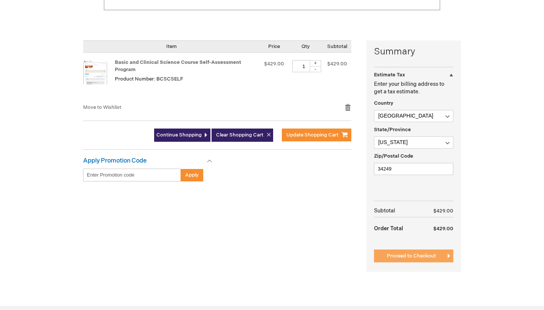 The height and width of the screenshot is (310, 544). I want to click on span: Move to Wishlist, so click(102, 107).